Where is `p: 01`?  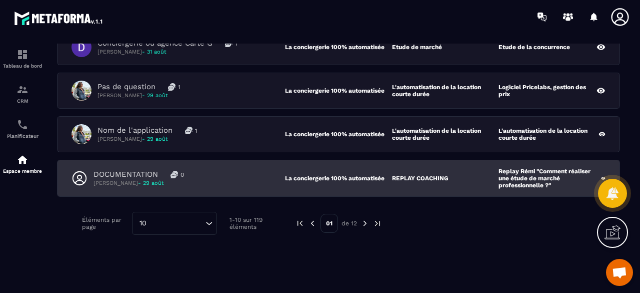
p: 01 is located at coordinates (329, 223).